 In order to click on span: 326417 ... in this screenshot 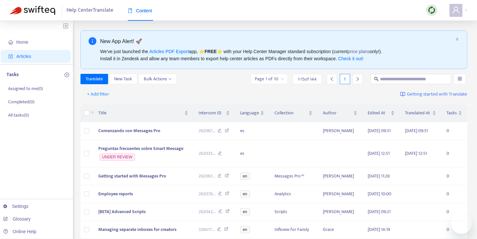, I will do `click(206, 230)`.